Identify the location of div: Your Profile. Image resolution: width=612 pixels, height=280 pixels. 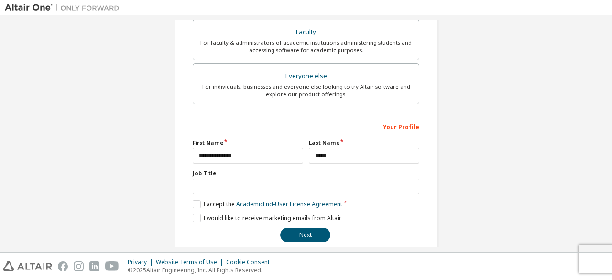
(306, 126).